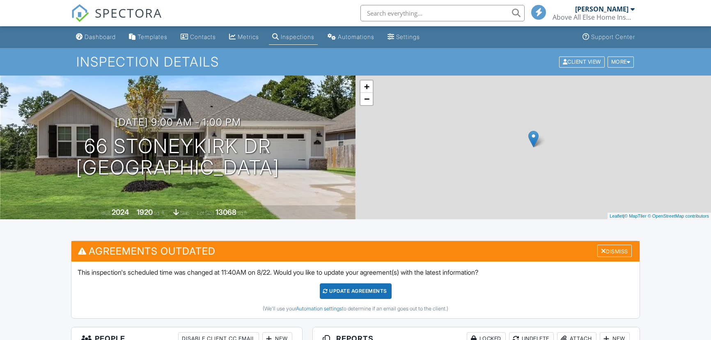 This screenshot has width=711, height=340. What do you see at coordinates (80, 13) in the screenshot?
I see `img: The Best Home Inspection Software - Spectora` at bounding box center [80, 13].